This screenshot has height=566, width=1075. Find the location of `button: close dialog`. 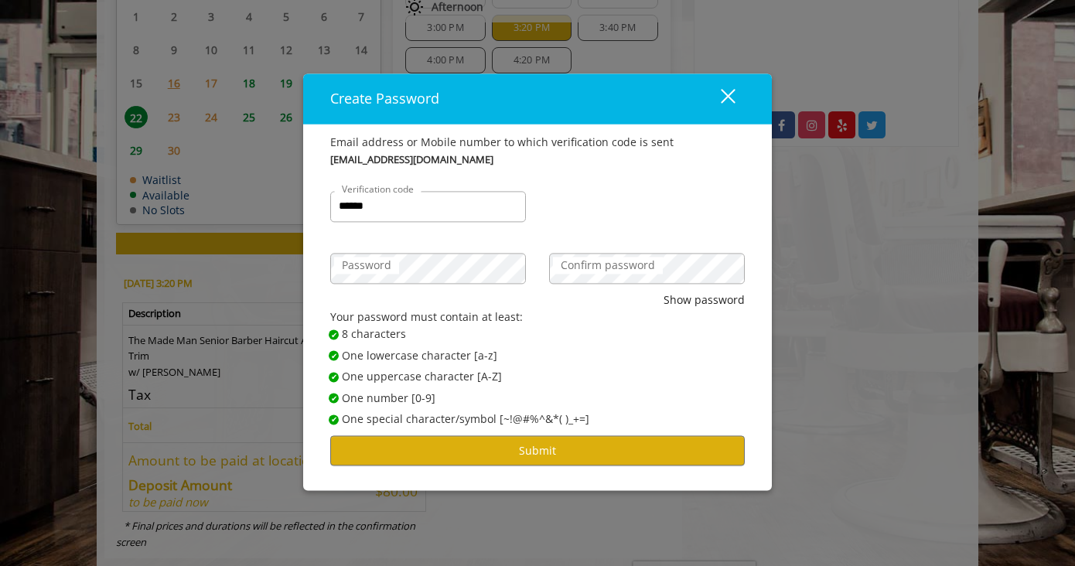

button: close dialog is located at coordinates (718, 99).